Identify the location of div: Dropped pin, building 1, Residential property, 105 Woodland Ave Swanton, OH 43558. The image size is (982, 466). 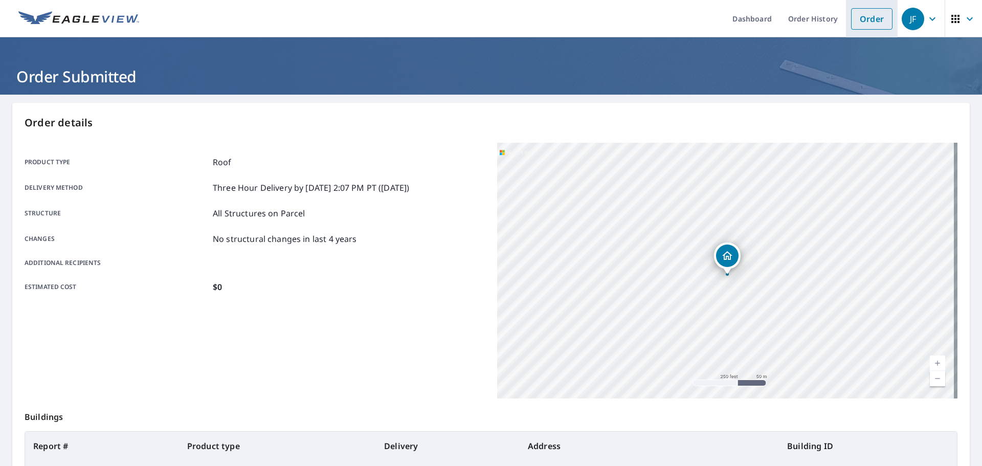
(728, 258).